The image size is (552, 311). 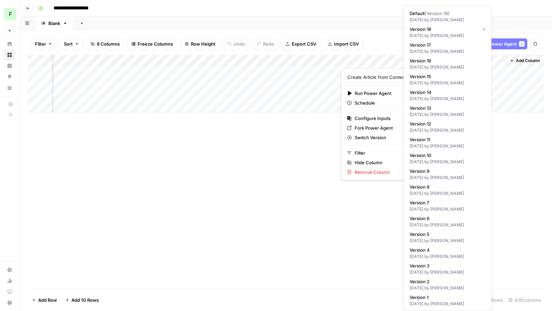 What do you see at coordinates (525, 61) in the screenshot?
I see `button: Add Column` at bounding box center [525, 61].